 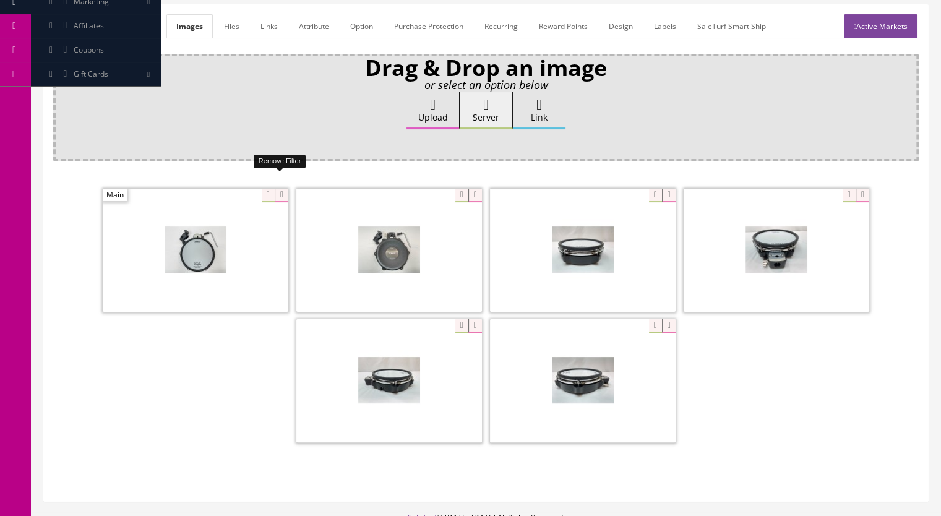 I want to click on a: Option, so click(x=361, y=26).